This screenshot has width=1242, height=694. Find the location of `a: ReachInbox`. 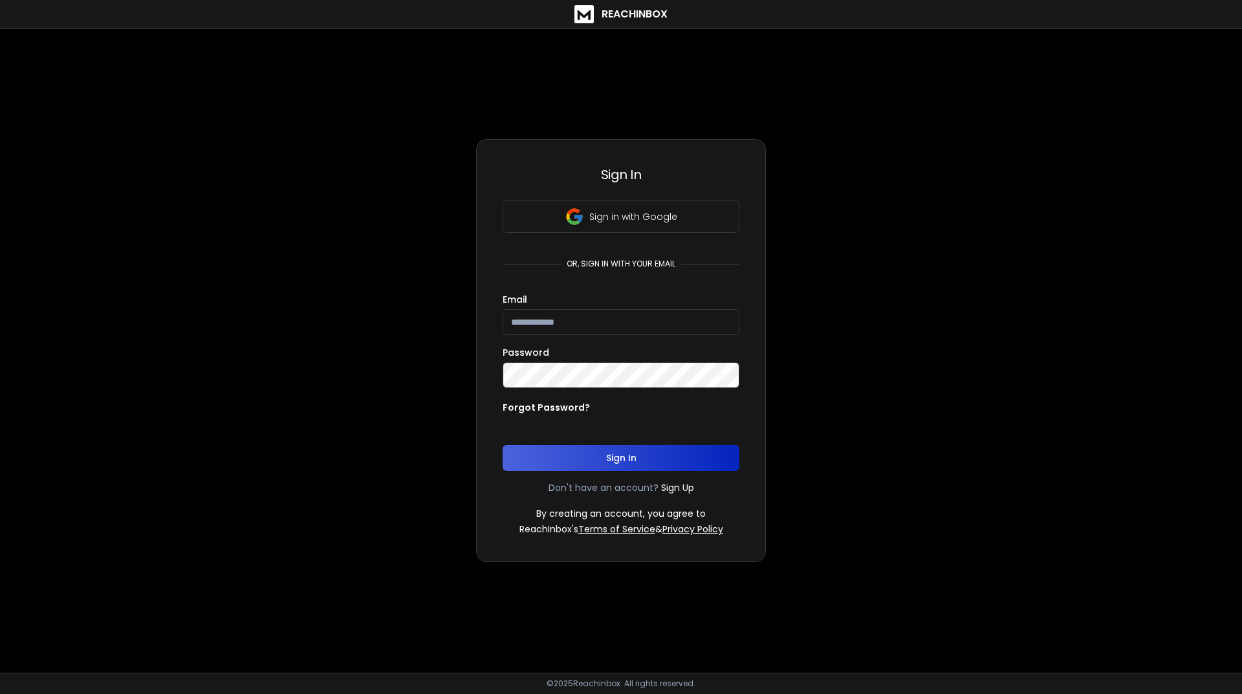

a: ReachInbox is located at coordinates (621, 14).